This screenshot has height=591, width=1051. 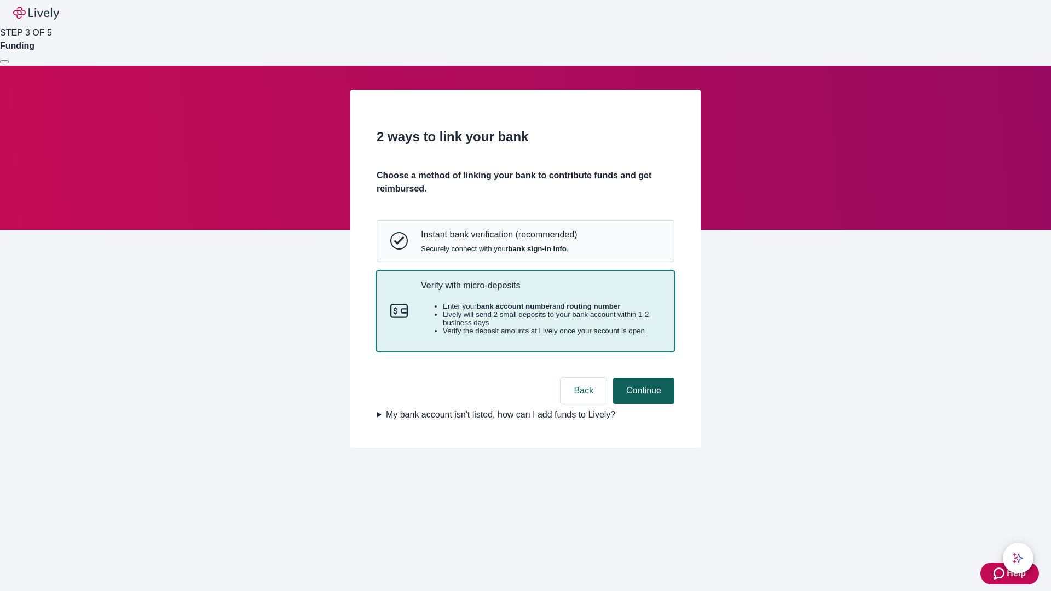 I want to click on strong: bank sign-in info, so click(x=537, y=249).